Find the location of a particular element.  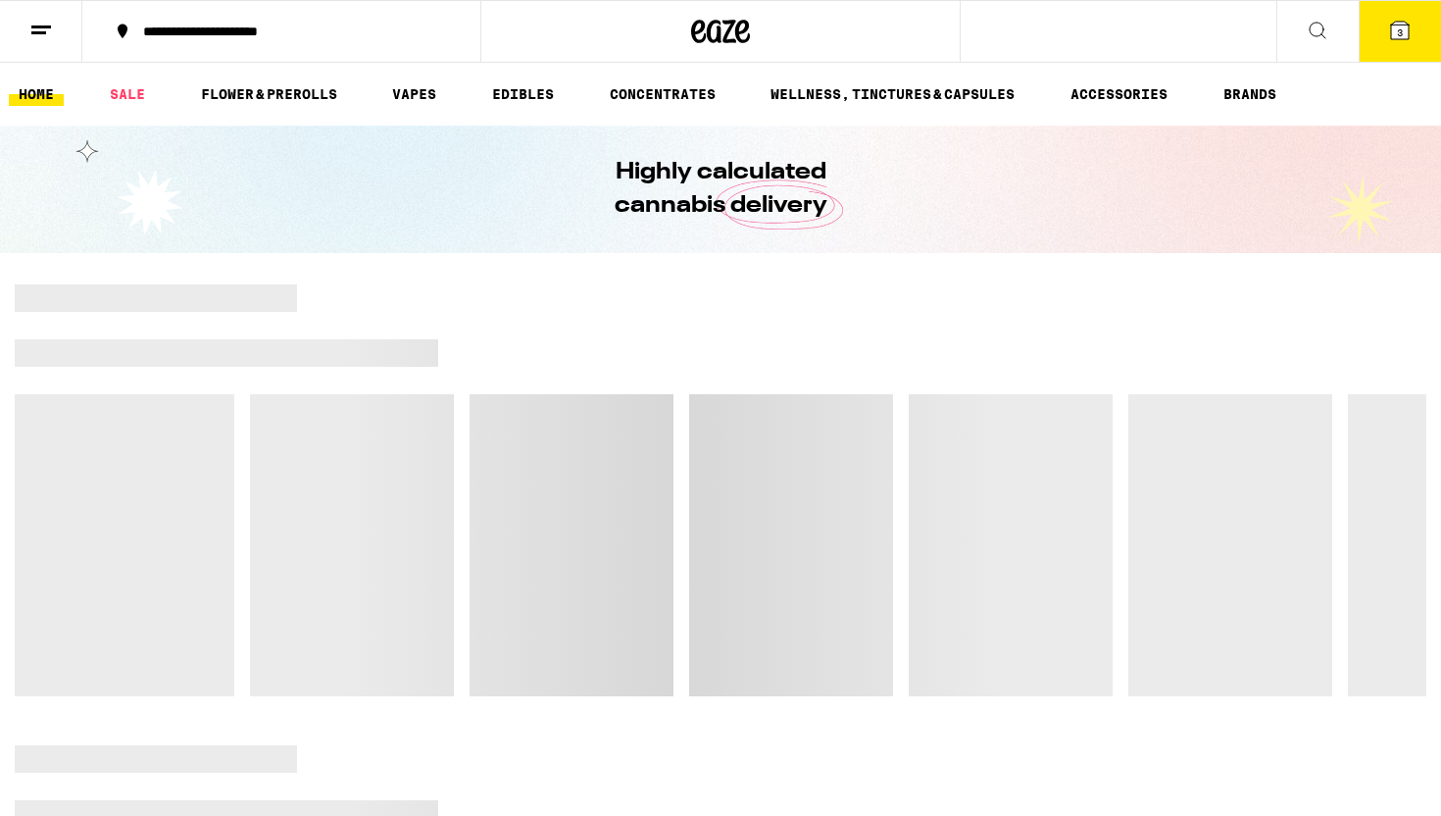

a: WELLNESS, TINCTURES & CAPSULES is located at coordinates (892, 94).